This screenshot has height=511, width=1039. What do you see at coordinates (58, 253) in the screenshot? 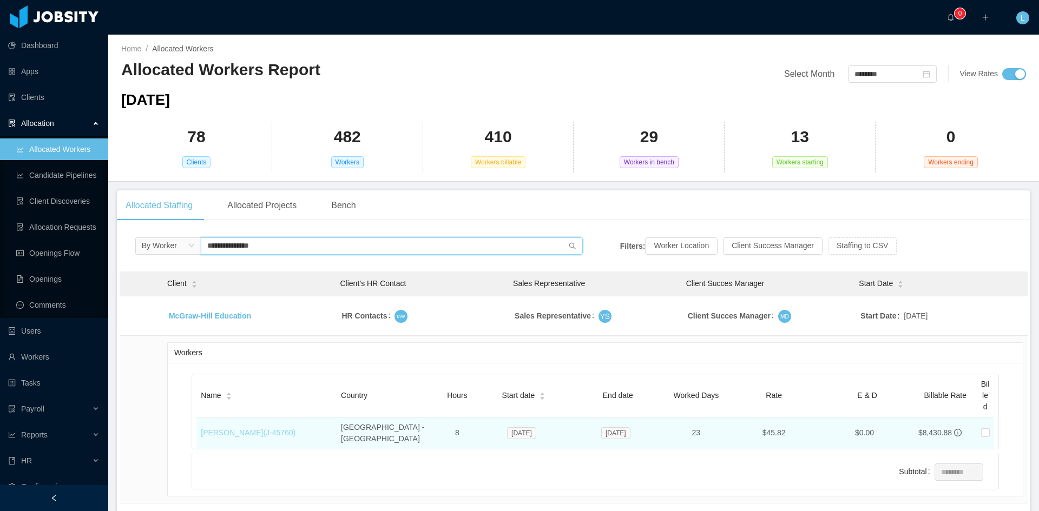
I see `a: icon: idcardOpenings Flow` at bounding box center [58, 253].